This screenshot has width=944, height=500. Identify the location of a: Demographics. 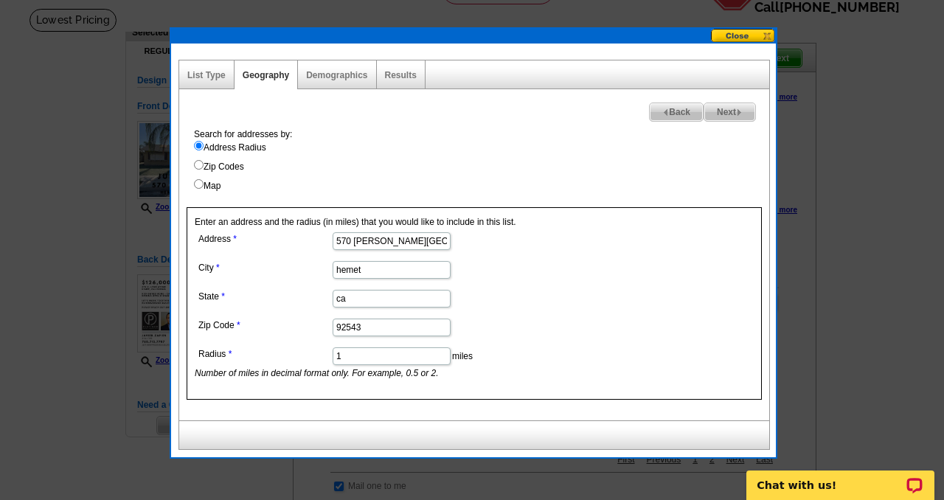
(336, 75).